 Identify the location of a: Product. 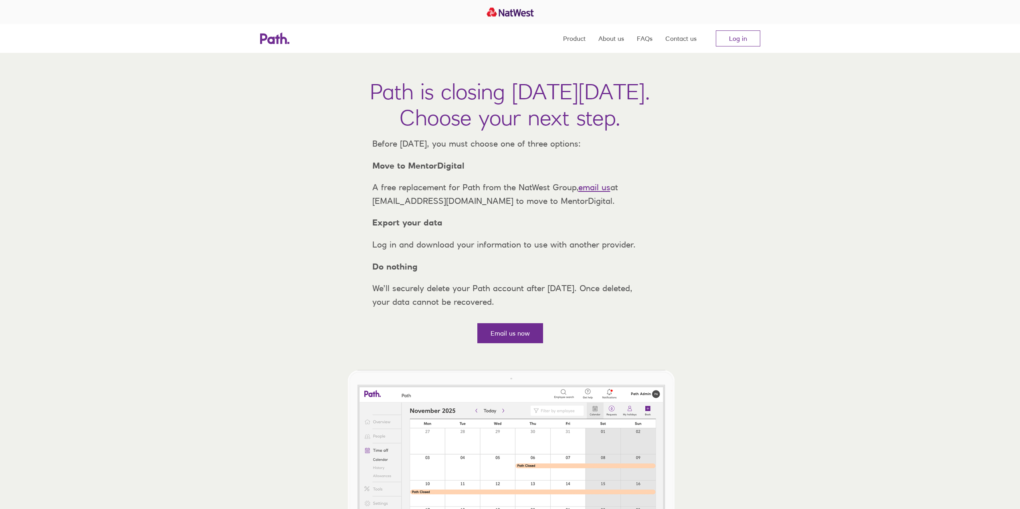
(574, 38).